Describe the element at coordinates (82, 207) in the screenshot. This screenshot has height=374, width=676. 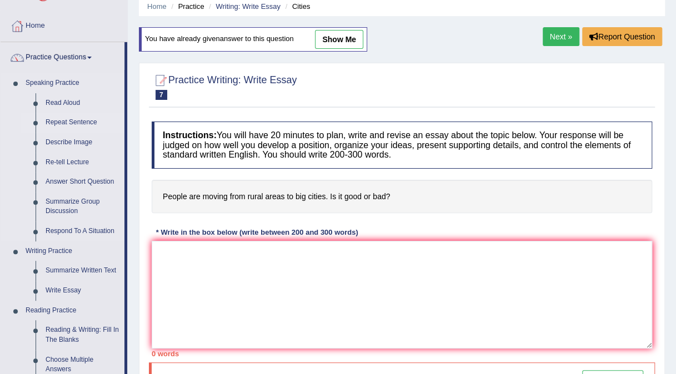
I see `a: Summarize Group Discussion` at that location.